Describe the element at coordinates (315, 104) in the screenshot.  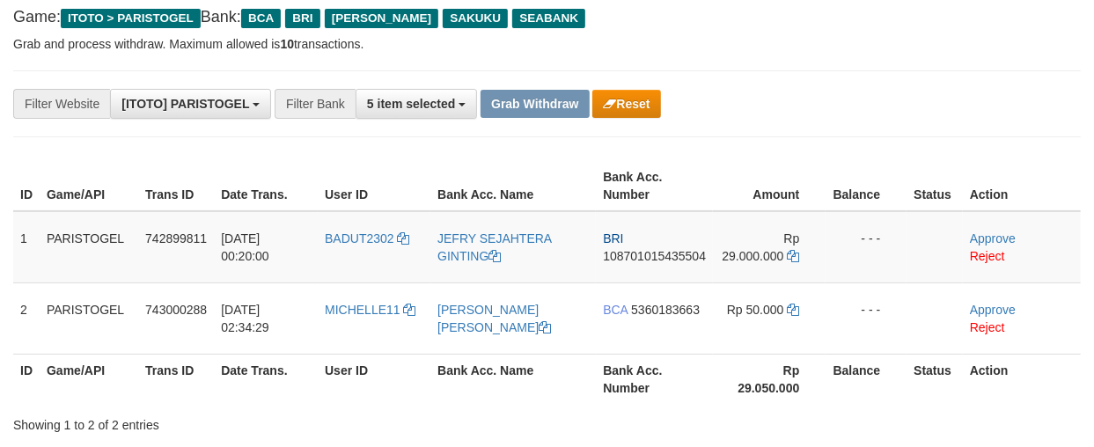
I see `div: Filter Bank` at that location.